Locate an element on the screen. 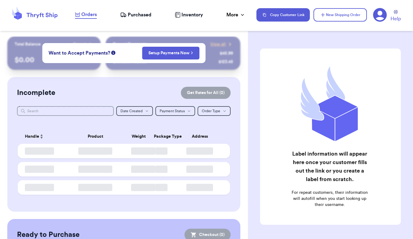  h2: Incomplete is located at coordinates (36, 93).